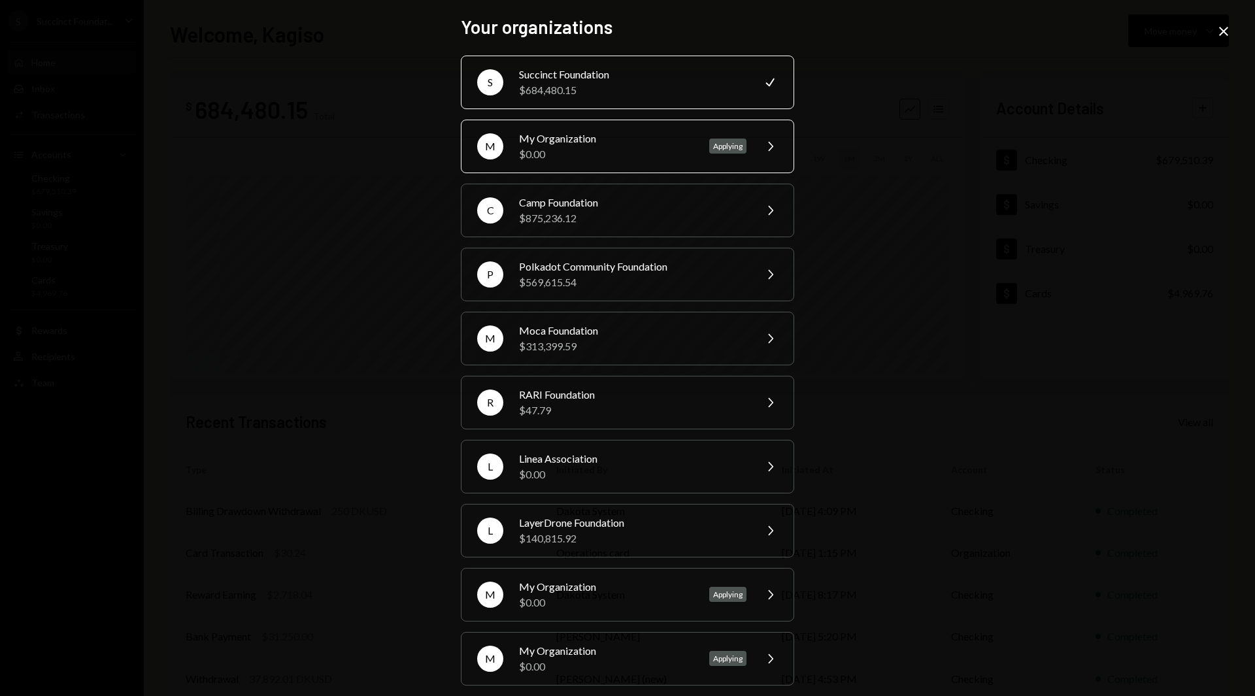  Describe the element at coordinates (627, 210) in the screenshot. I see `button: CCamp Foundation$875,236.12` at that location.